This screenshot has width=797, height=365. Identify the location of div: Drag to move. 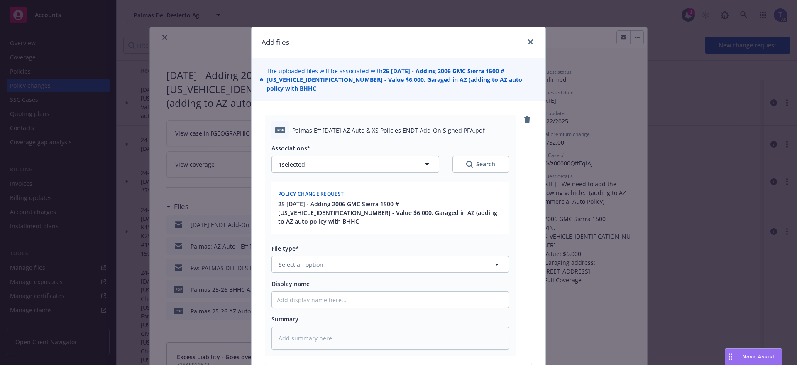
(731, 356).